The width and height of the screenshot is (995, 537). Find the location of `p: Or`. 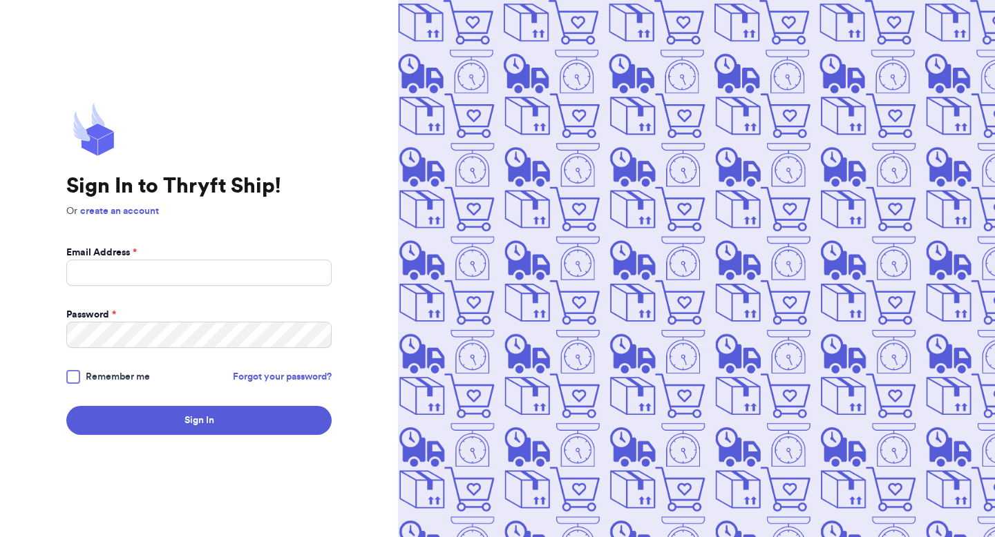

p: Or is located at coordinates (199, 211).